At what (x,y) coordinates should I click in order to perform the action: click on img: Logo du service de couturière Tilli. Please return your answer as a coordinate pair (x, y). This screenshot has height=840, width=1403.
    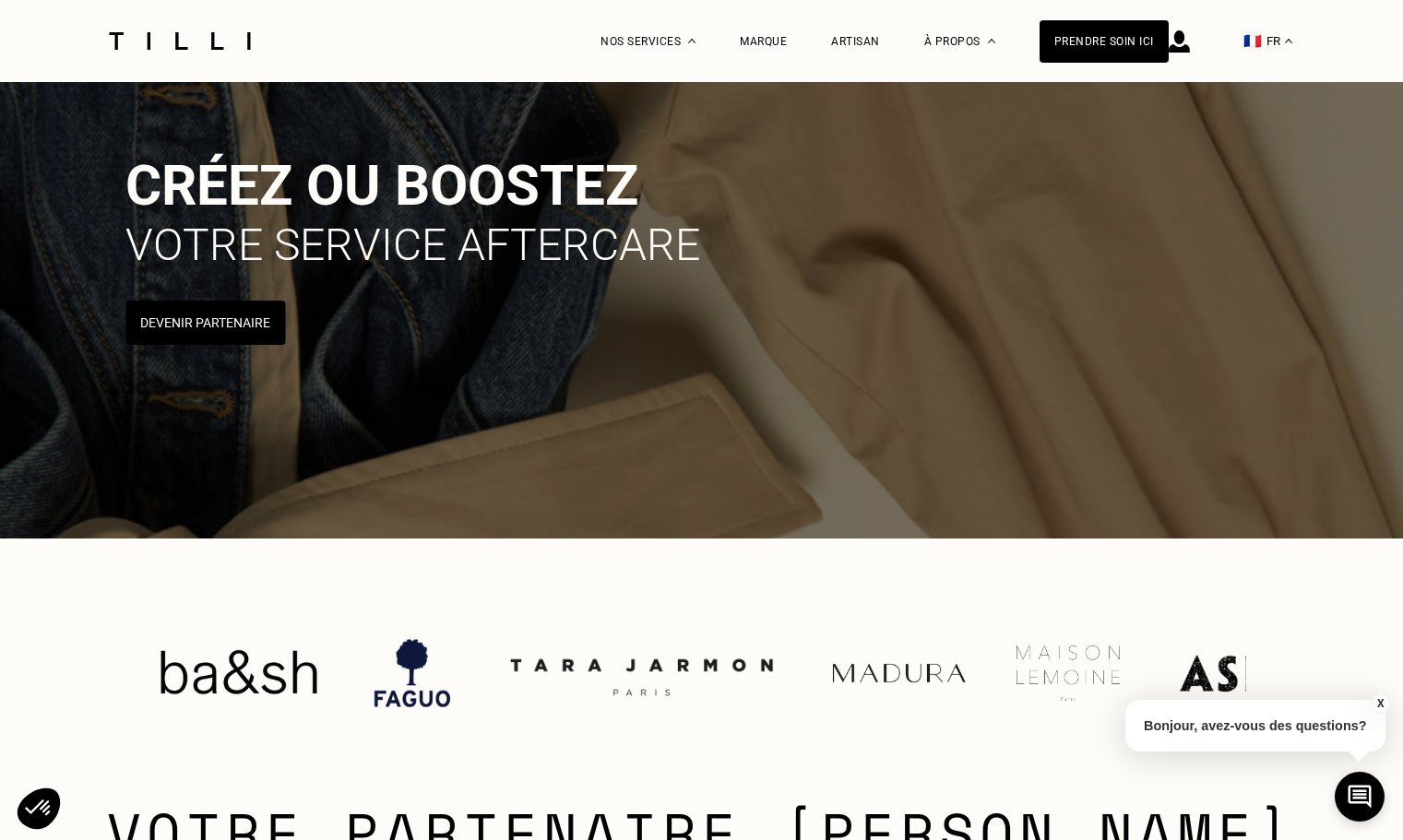
    Looking at the image, I should click on (180, 41).